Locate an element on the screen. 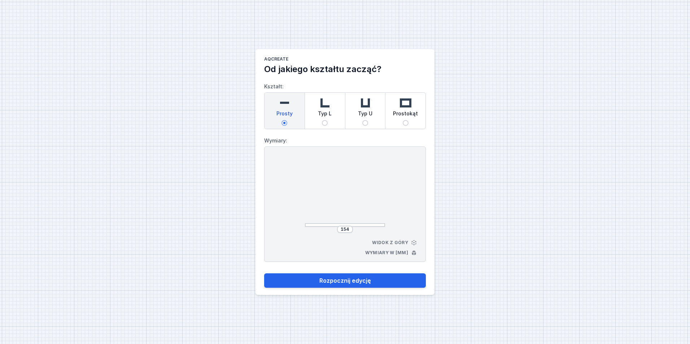  input: Prosty is located at coordinates (284, 123).